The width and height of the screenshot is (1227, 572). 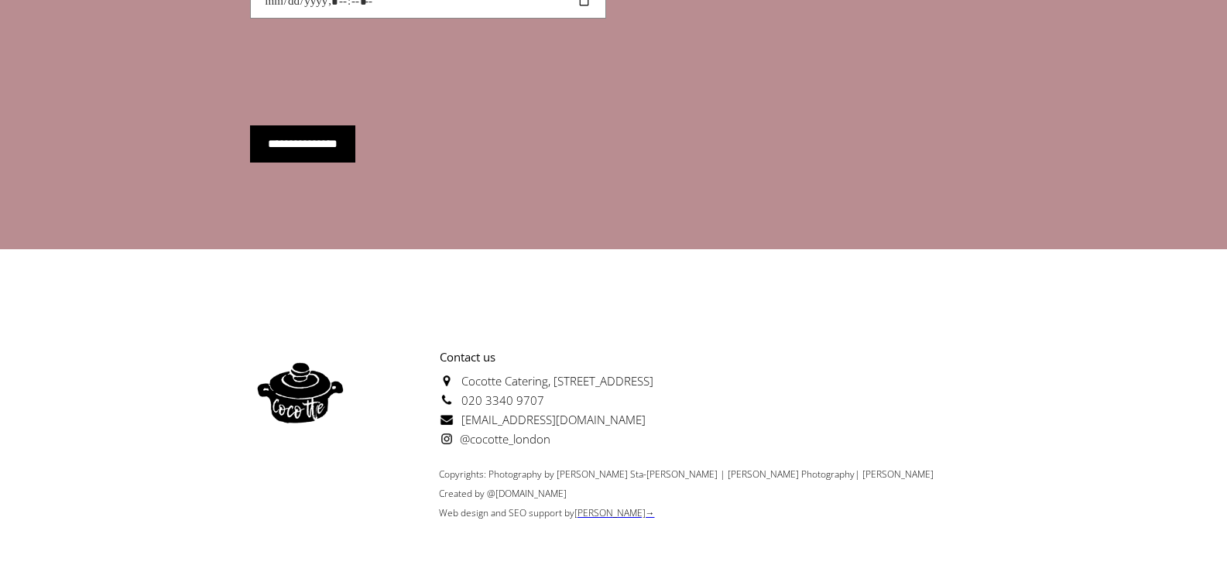 I want to click on a: Web design and SEO support by, so click(x=506, y=512).